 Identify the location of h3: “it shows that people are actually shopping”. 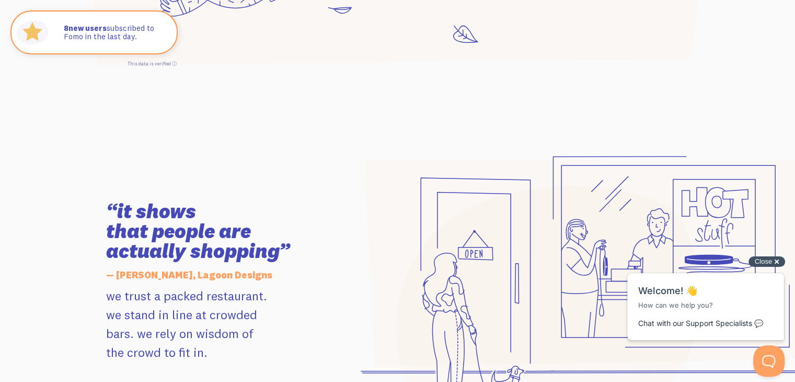
(224, 231).